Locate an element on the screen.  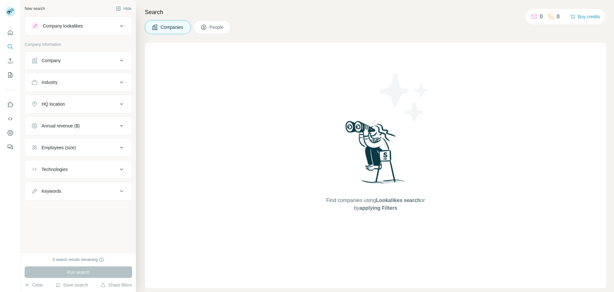
button: Clear is located at coordinates (34, 285).